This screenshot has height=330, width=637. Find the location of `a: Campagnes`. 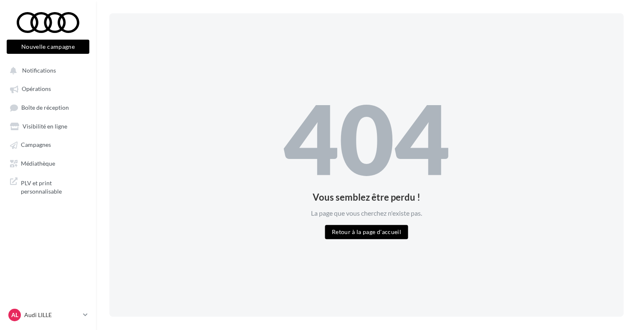

a: Campagnes is located at coordinates (48, 144).